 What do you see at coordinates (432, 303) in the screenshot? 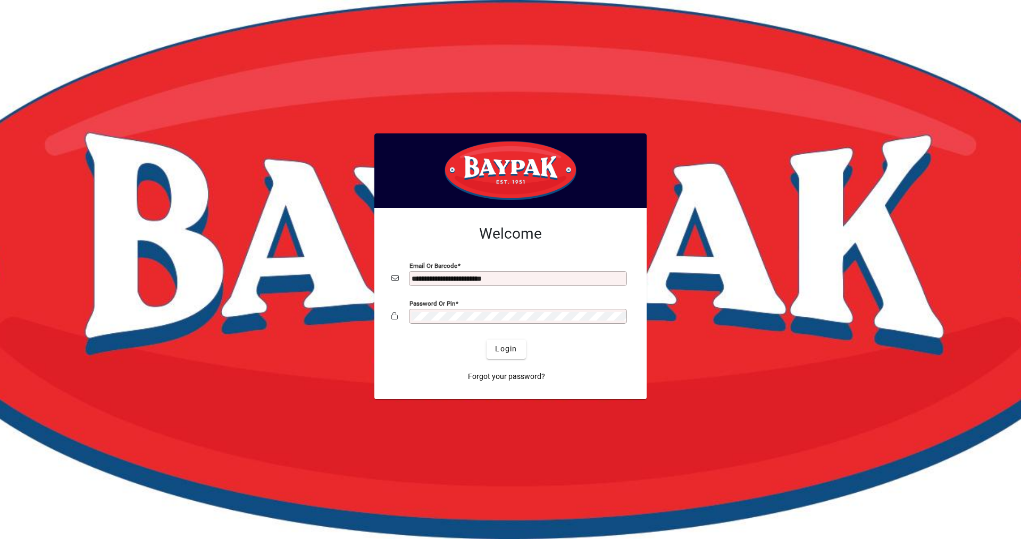
I see `mat-label: Password or Pin` at bounding box center [432, 303].